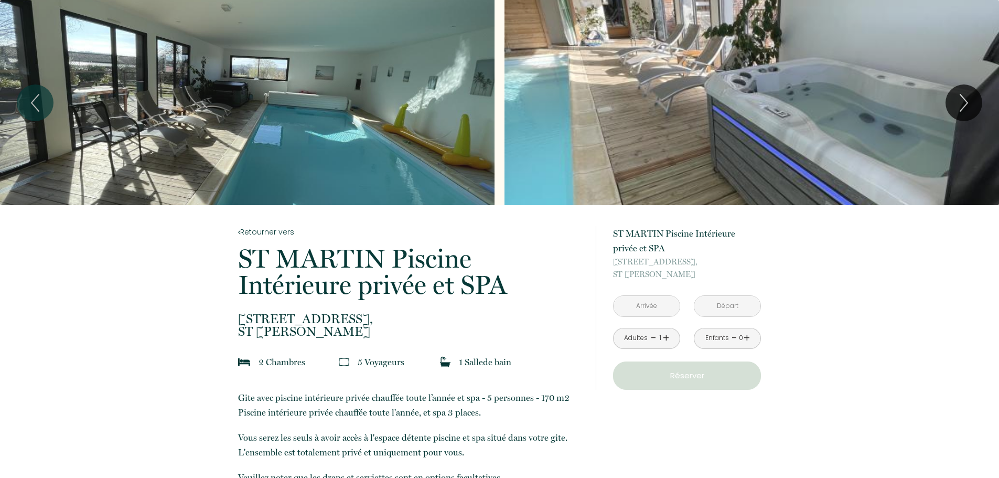  Describe the element at coordinates (647, 306) in the screenshot. I see `input: Arrivée` at that location.